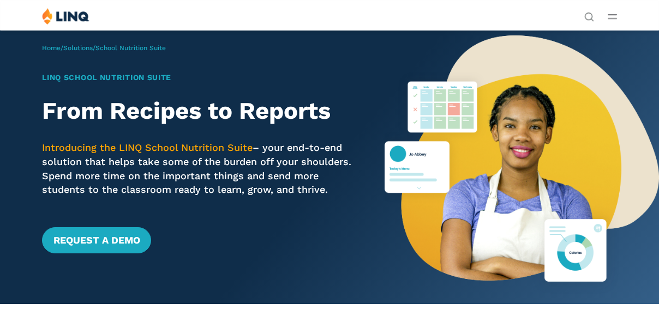 The width and height of the screenshot is (659, 310). What do you see at coordinates (589, 14) in the screenshot?
I see `nav: Utility Navigation` at bounding box center [589, 14].